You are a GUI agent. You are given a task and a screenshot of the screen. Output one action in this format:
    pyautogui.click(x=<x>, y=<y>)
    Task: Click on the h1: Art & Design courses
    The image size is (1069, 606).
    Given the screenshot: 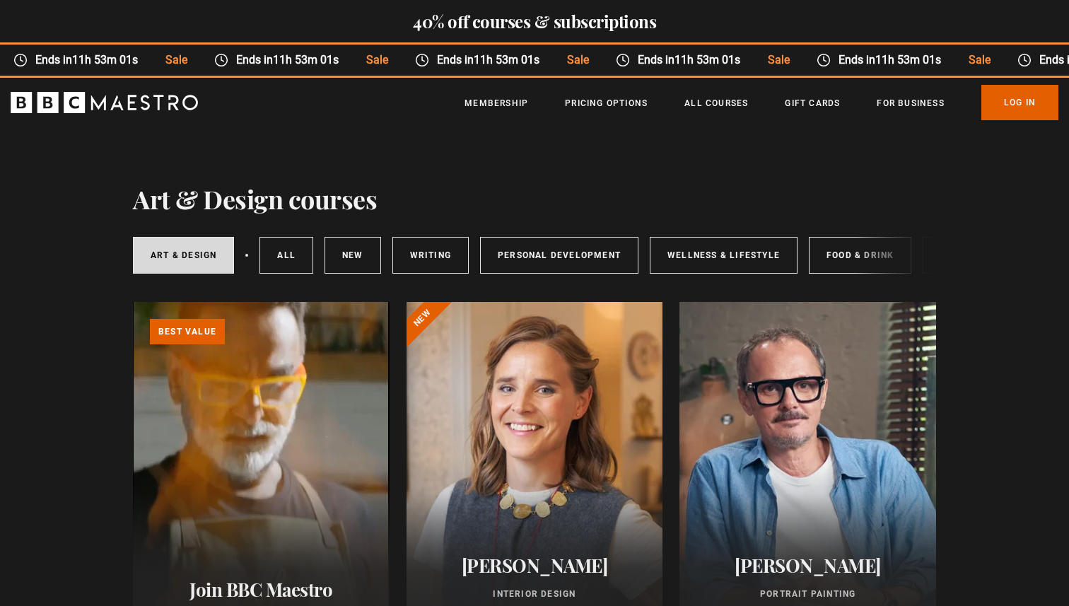 What is the action you would take?
    pyautogui.click(x=255, y=199)
    